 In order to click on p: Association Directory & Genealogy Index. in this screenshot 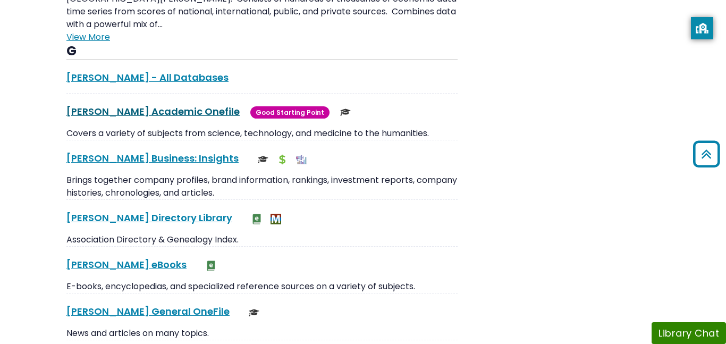, I will do `click(262, 240)`.